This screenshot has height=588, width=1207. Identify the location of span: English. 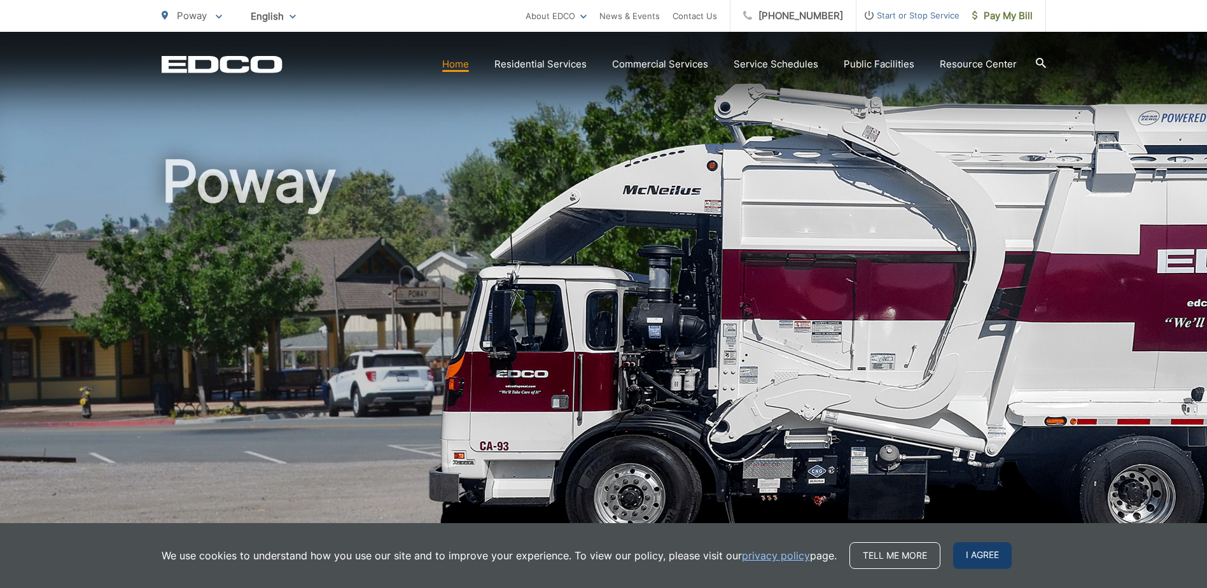
(273, 16).